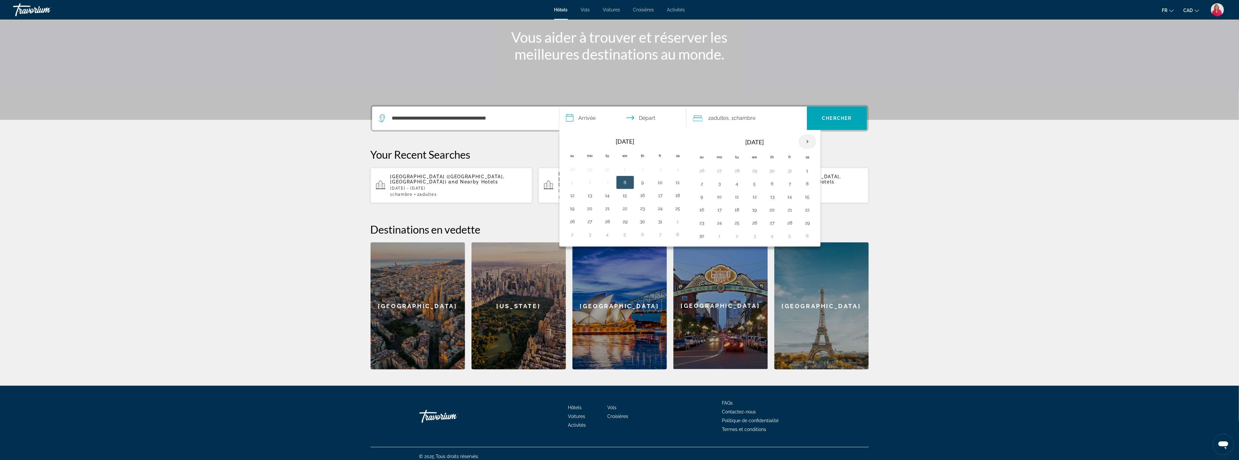 The image size is (1239, 460). What do you see at coordinates (577, 416) in the screenshot?
I see `span: Voitures` at bounding box center [577, 416].